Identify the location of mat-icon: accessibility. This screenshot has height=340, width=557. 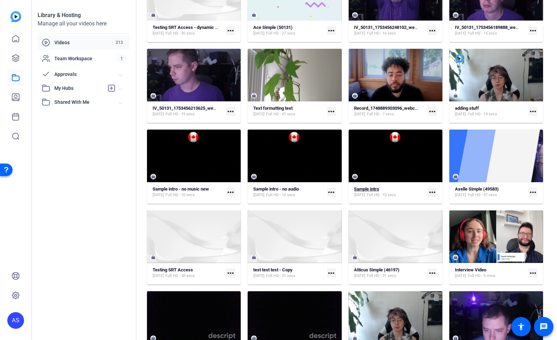
(521, 326).